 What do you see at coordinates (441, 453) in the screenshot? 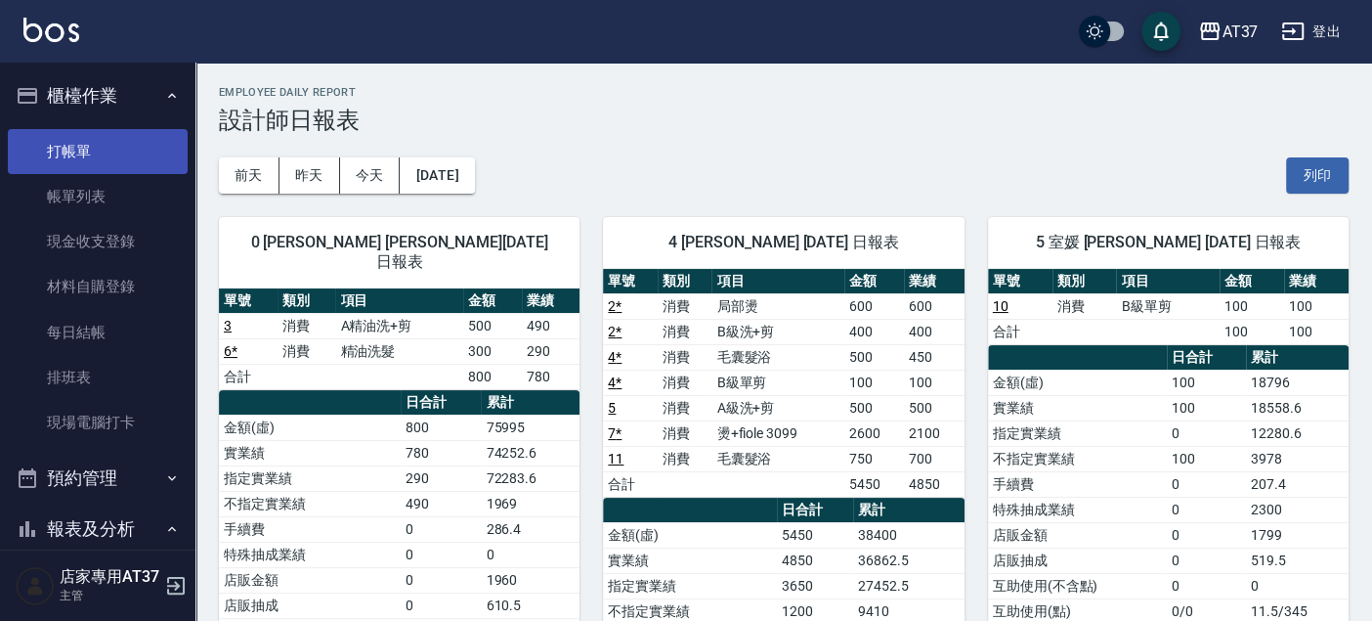
I see `td: 780` at bounding box center [441, 453].